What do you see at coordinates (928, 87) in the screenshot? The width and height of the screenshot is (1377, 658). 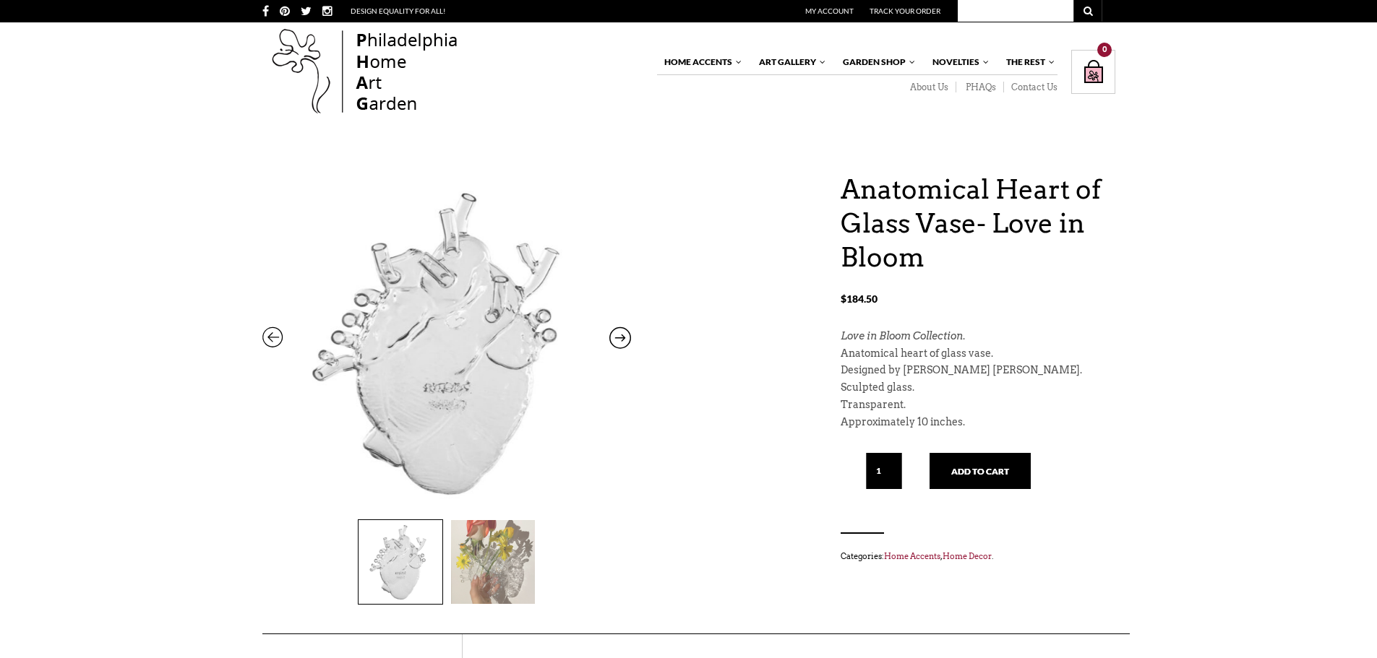 I see `a: About Us` at bounding box center [928, 87].